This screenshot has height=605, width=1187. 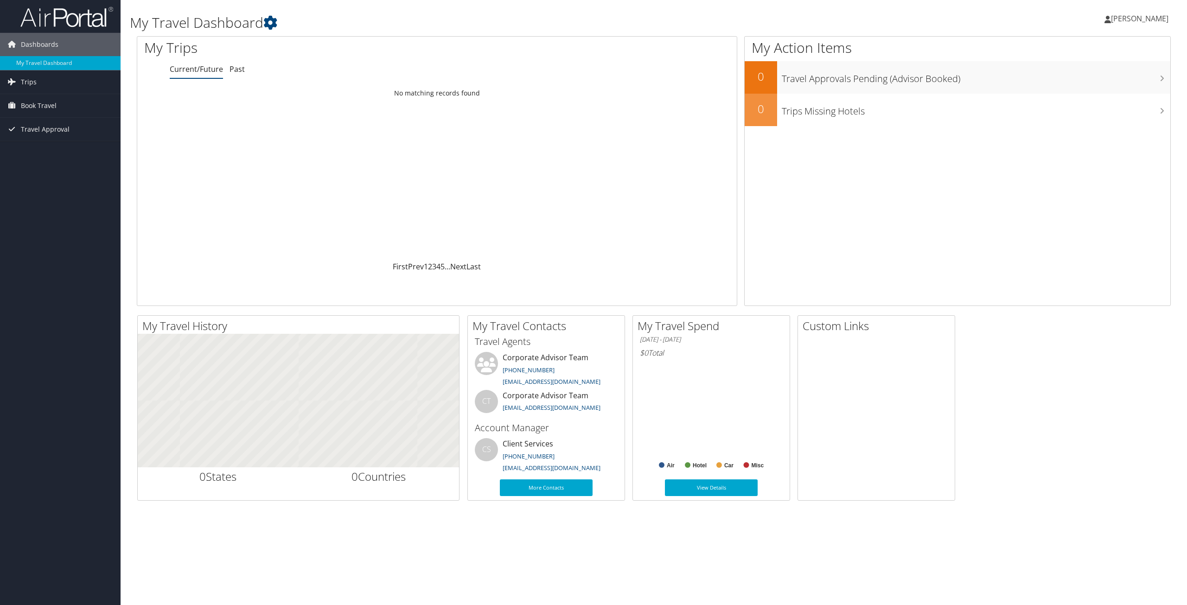 I want to click on a: More Contacts, so click(x=546, y=488).